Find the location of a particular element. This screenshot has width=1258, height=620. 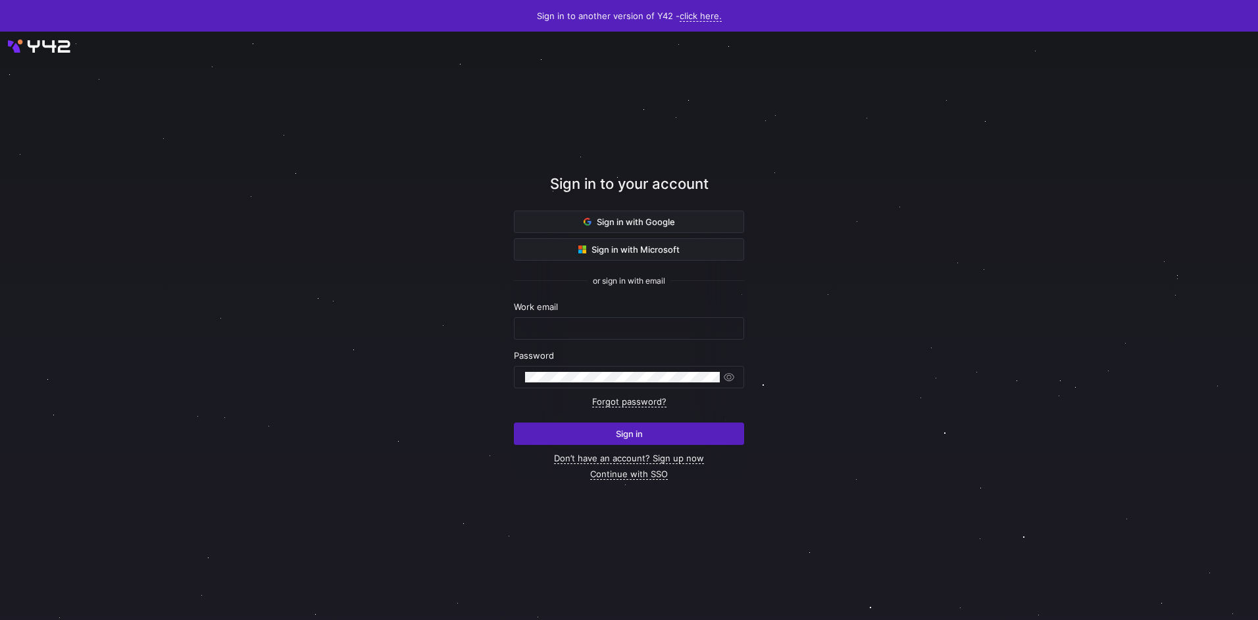

a: Forgot password? is located at coordinates (629, 401).